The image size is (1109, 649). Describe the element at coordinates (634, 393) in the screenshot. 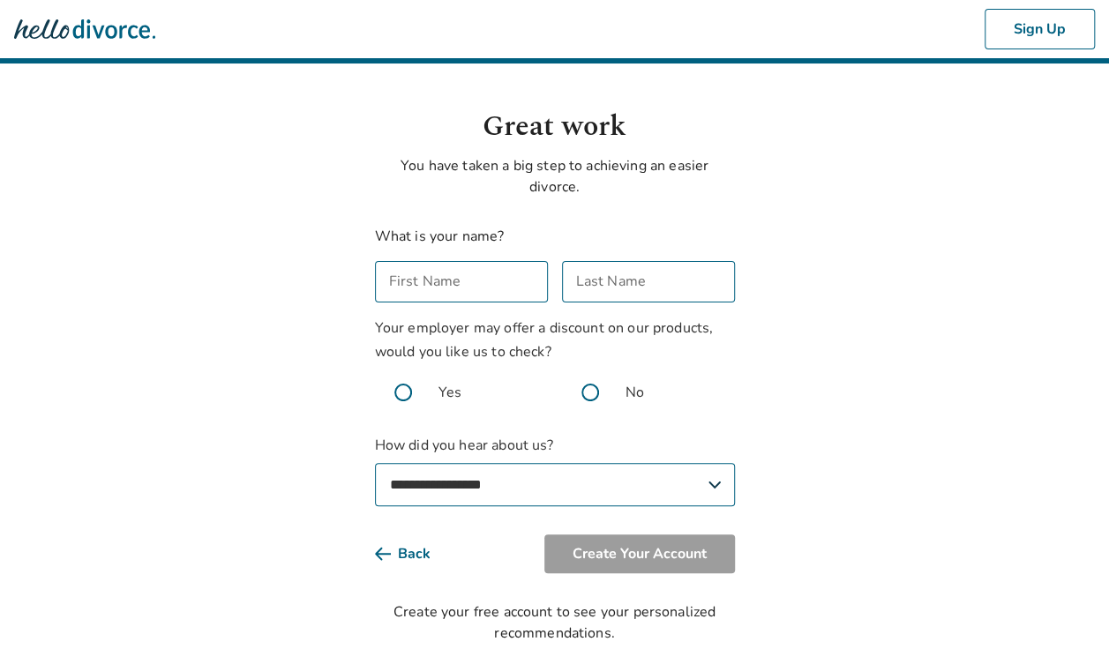

I see `span: No` at that location.